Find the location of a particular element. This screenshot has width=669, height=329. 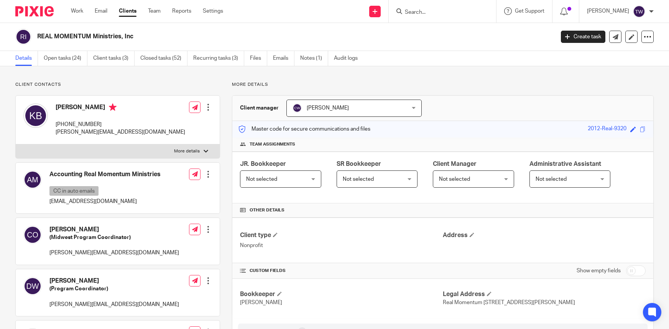

a: Emails is located at coordinates (284, 58).